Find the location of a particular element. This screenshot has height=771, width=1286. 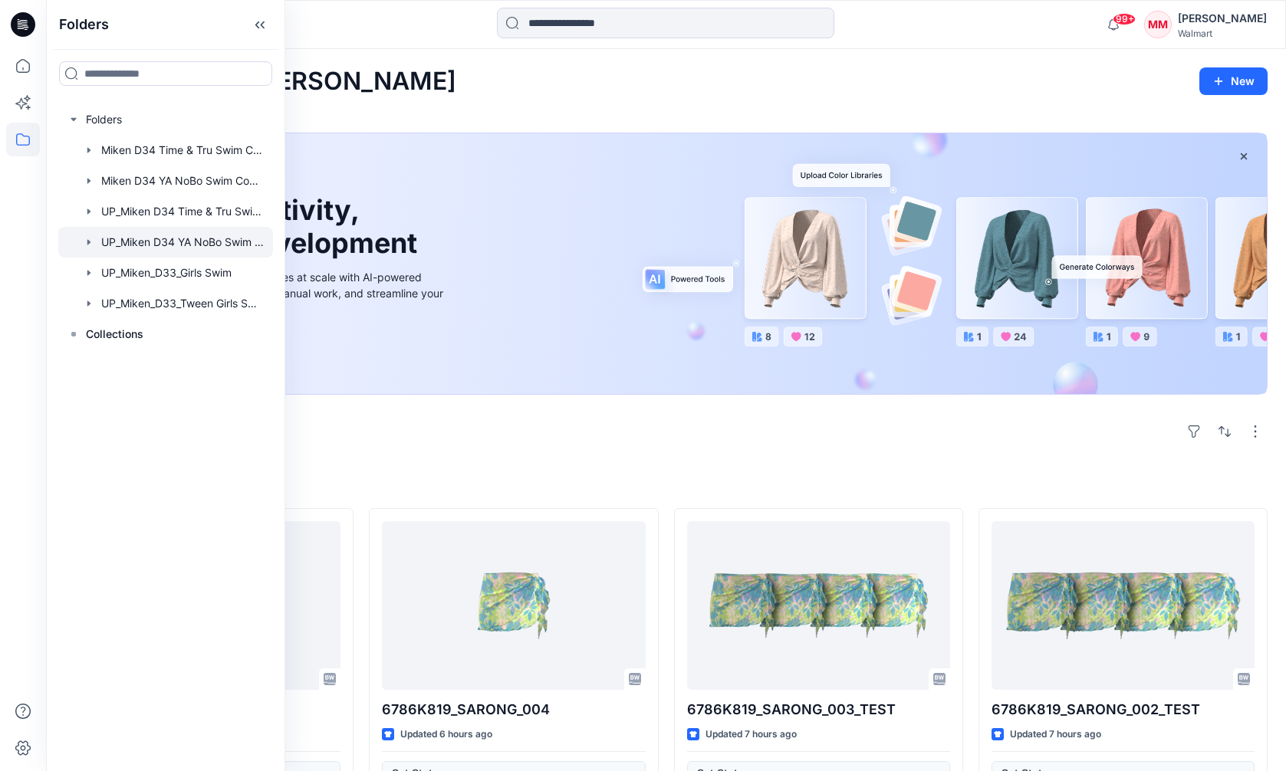

a: 6786K819_SARONG_003_TEST is located at coordinates (818, 606).